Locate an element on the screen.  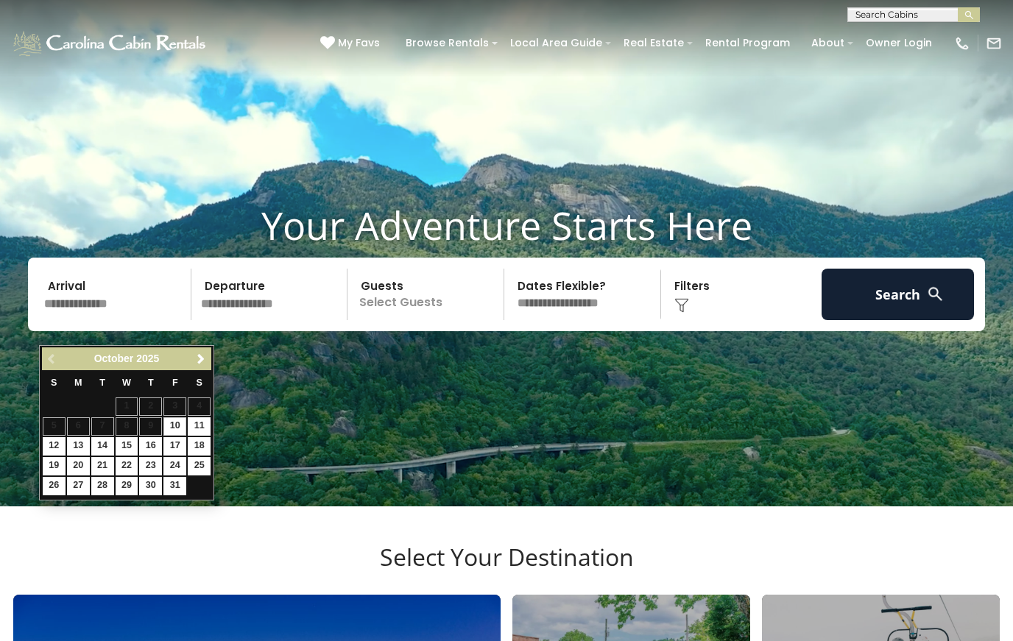
a: 26 is located at coordinates (54, 486).